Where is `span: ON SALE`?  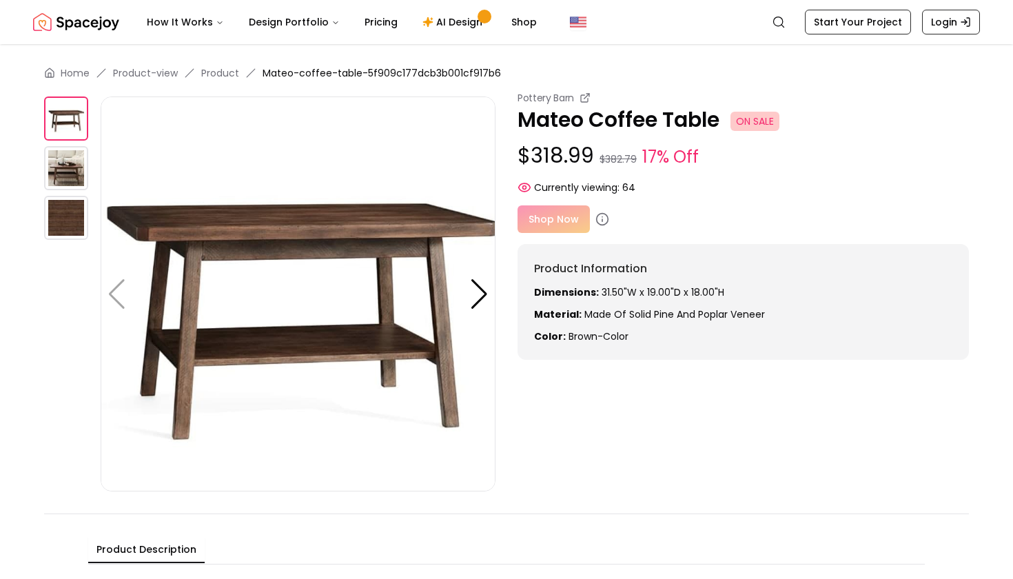 span: ON SALE is located at coordinates (755, 121).